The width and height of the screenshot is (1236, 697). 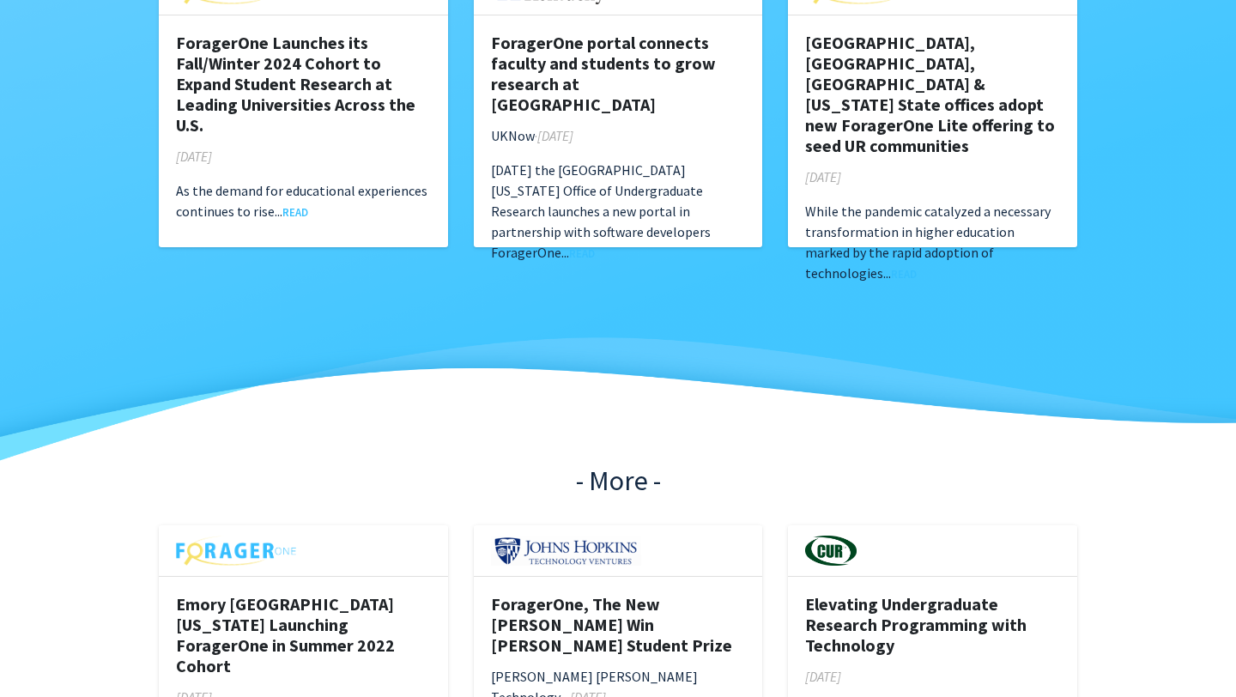 I want to click on img: foragerone-logo.png, so click(x=236, y=550).